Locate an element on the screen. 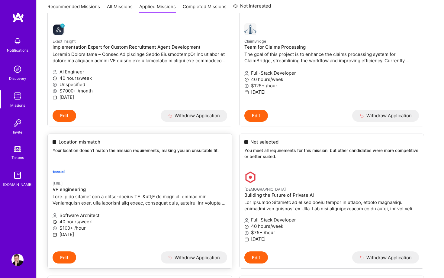 The image size is (444, 278). a: All Missions is located at coordinates (120, 8).